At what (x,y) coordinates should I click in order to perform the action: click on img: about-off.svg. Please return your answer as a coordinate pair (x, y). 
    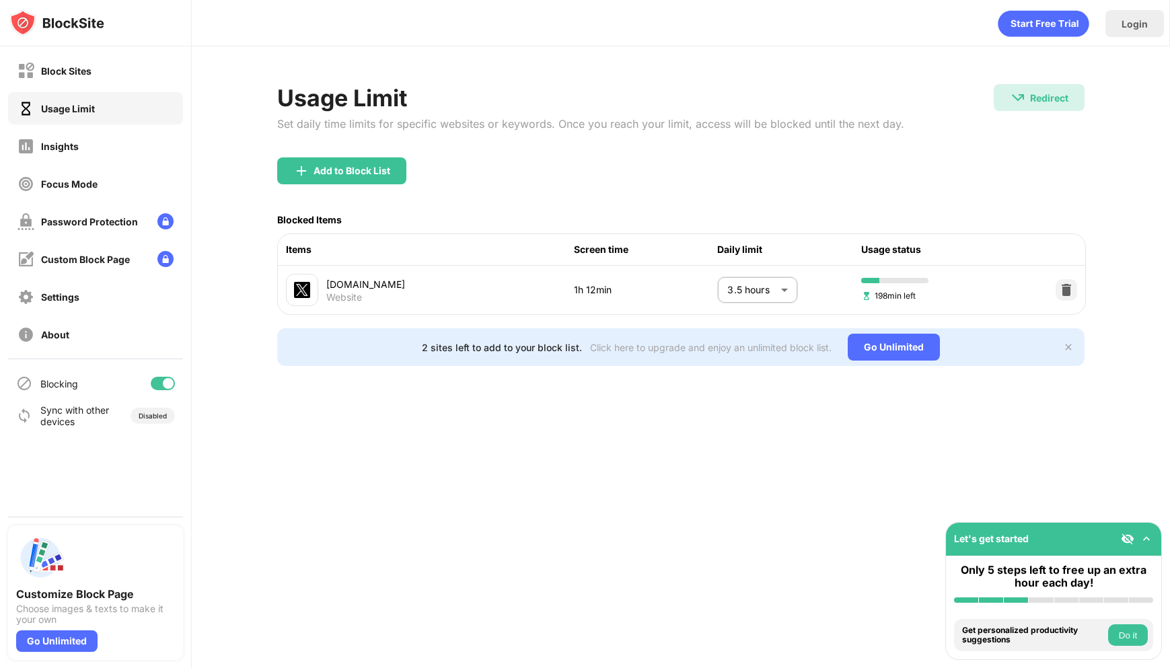
    Looking at the image, I should click on (26, 334).